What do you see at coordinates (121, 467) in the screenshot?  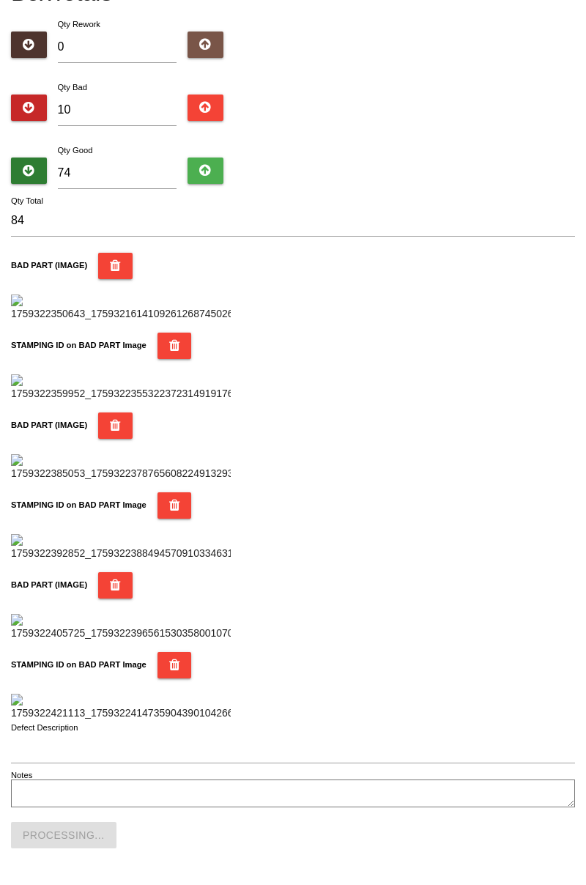 I see `img: 1759322385053_17593223787656082249132937447179.jpg` at bounding box center [121, 467].